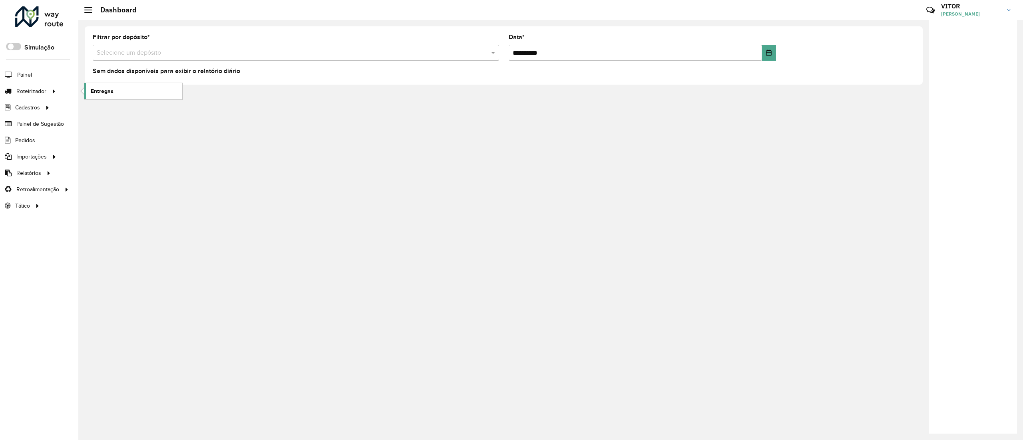  Describe the element at coordinates (31, 91) in the screenshot. I see `span: Roteirizador` at that location.